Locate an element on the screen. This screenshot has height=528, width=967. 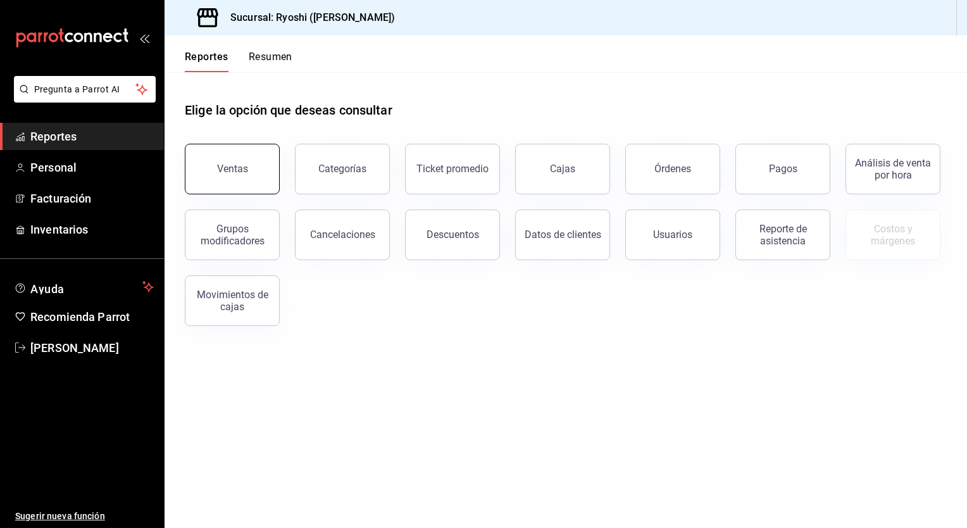
div: Usuarios is located at coordinates (672, 234).